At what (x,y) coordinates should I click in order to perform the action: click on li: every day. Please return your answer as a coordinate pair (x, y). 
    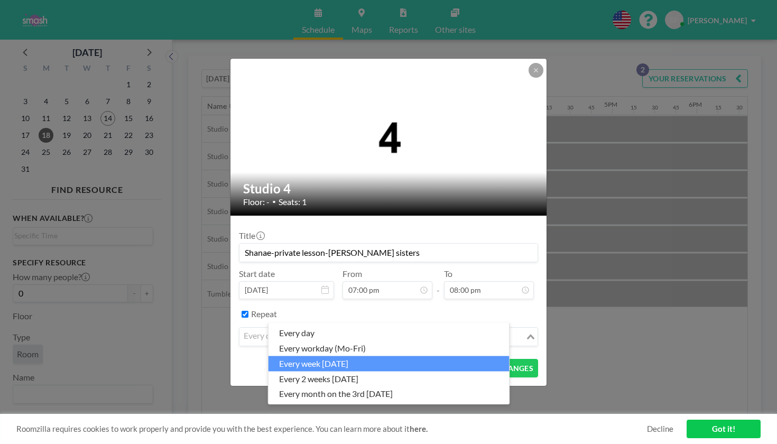
    Looking at the image, I should click on (389, 333).